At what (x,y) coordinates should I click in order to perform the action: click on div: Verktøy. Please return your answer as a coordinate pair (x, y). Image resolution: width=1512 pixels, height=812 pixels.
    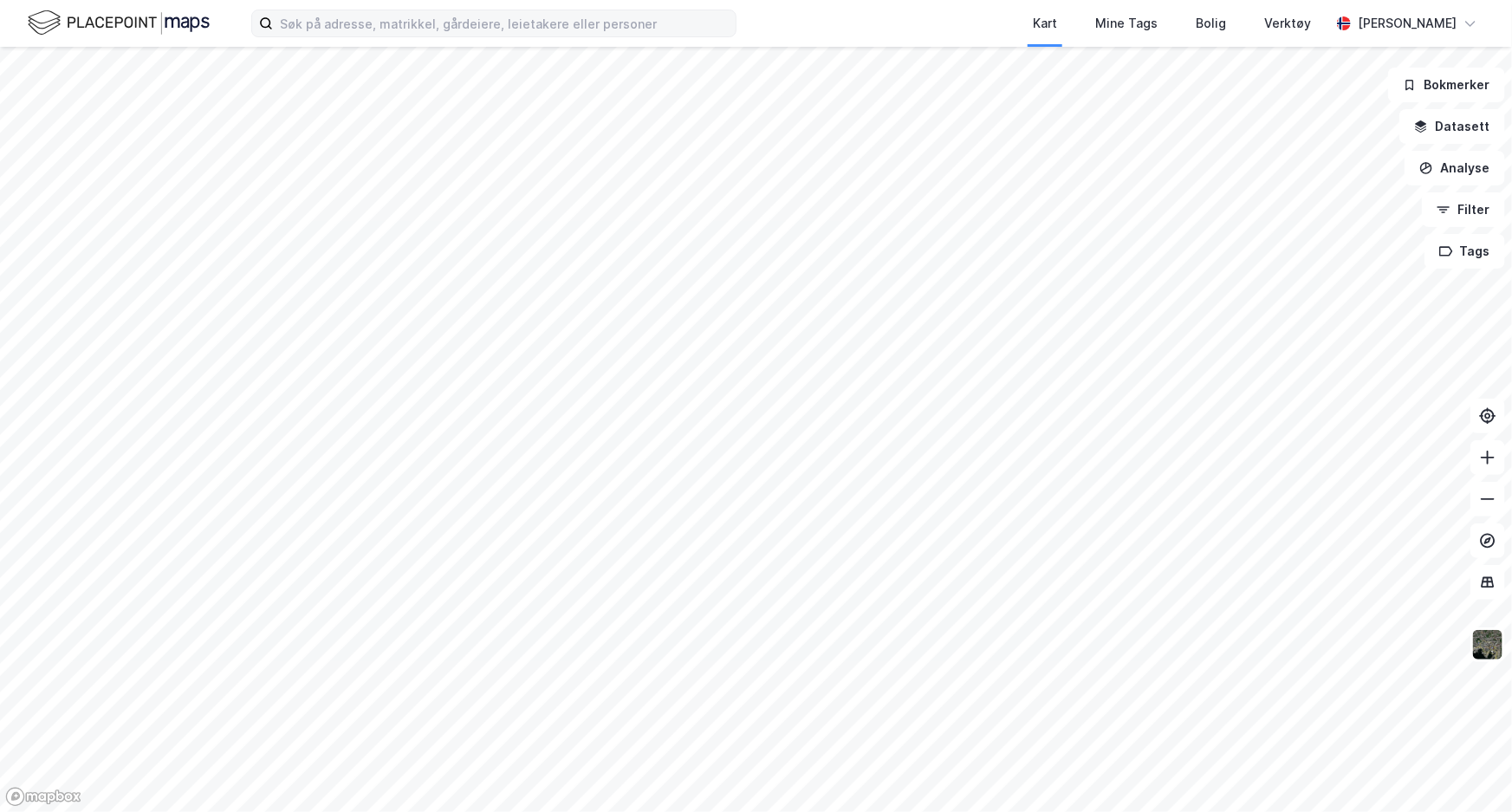
    Looking at the image, I should click on (1287, 23).